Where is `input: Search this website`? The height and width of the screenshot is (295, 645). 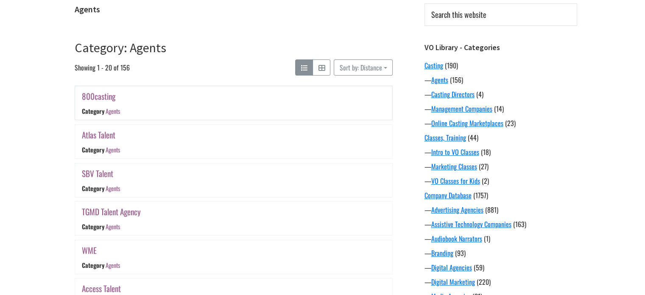
input: Search this website is located at coordinates (501, 14).